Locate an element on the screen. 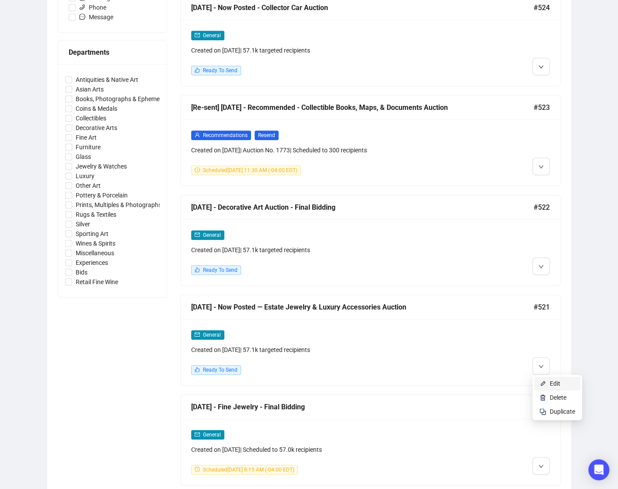 The image size is (618, 489). span: Luxury is located at coordinates (85, 176).